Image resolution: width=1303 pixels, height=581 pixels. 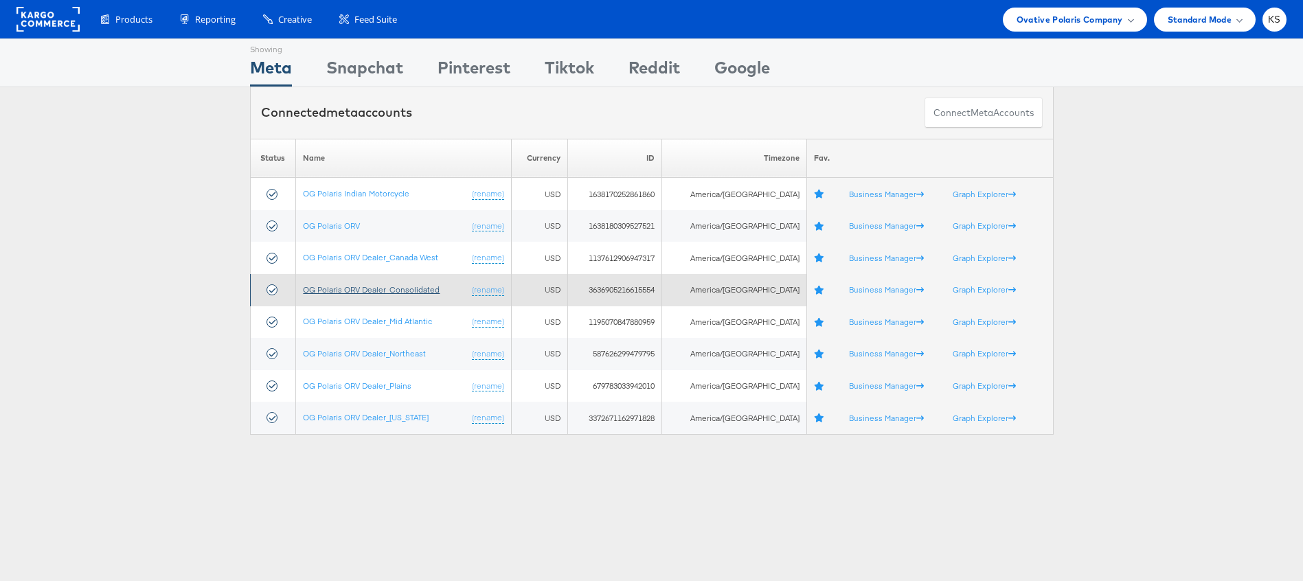 I want to click on td: 587626299479795, so click(x=614, y=354).